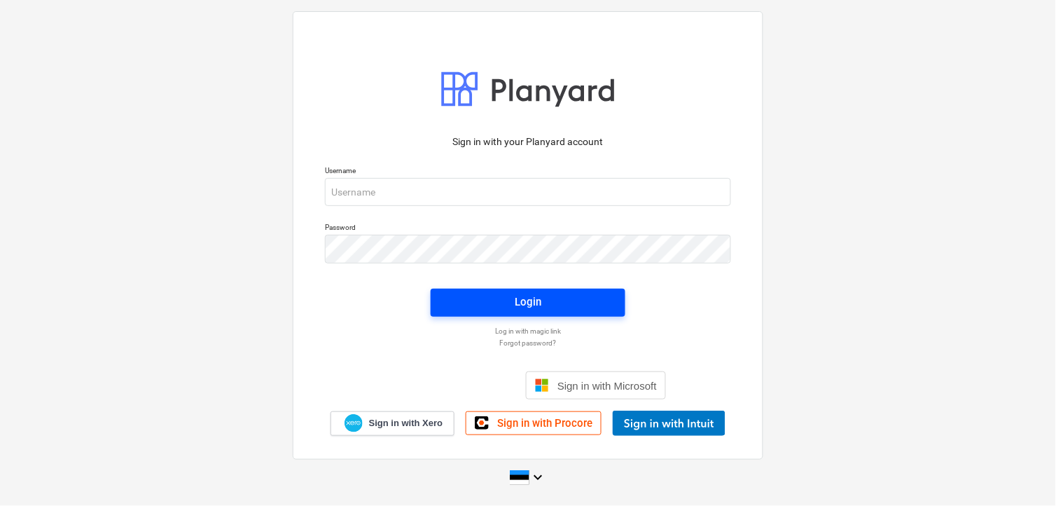  What do you see at coordinates (405, 423) in the screenshot?
I see `span: Sign in with Xero` at bounding box center [405, 423].